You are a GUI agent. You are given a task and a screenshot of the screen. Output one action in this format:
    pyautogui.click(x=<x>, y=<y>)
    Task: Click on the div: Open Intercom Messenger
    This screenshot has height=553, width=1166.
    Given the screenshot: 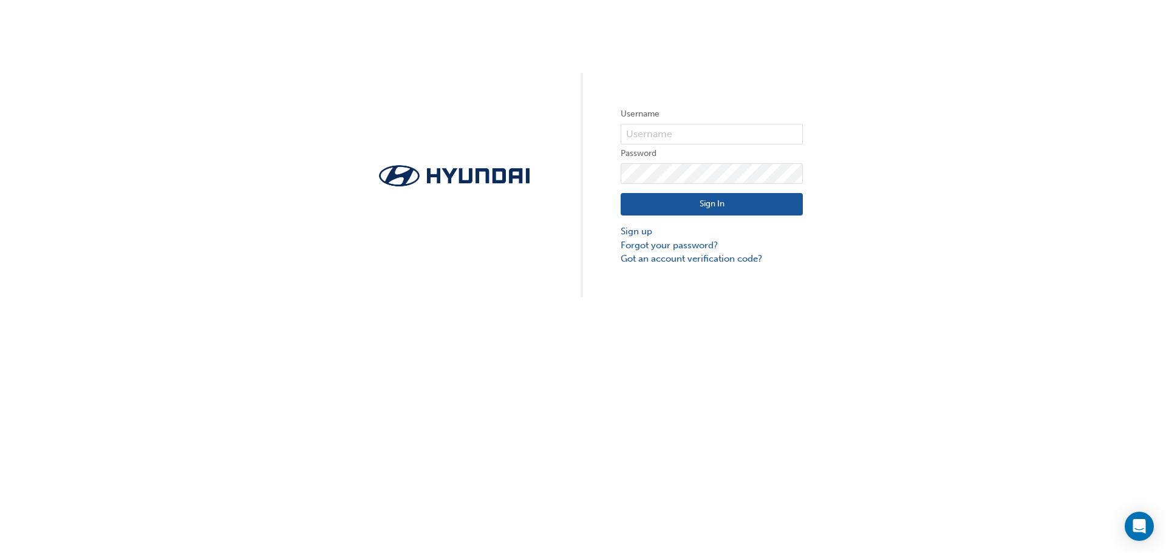 What is the action you would take?
    pyautogui.click(x=1139, y=527)
    